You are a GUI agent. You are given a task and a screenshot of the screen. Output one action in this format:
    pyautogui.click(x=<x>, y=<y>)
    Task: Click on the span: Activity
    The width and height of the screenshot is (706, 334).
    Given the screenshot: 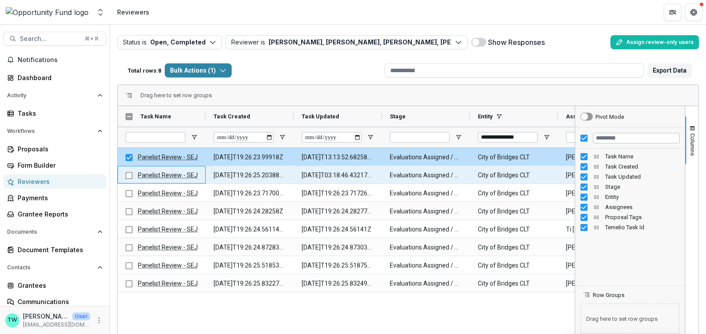 What is the action you would take?
    pyautogui.click(x=50, y=96)
    